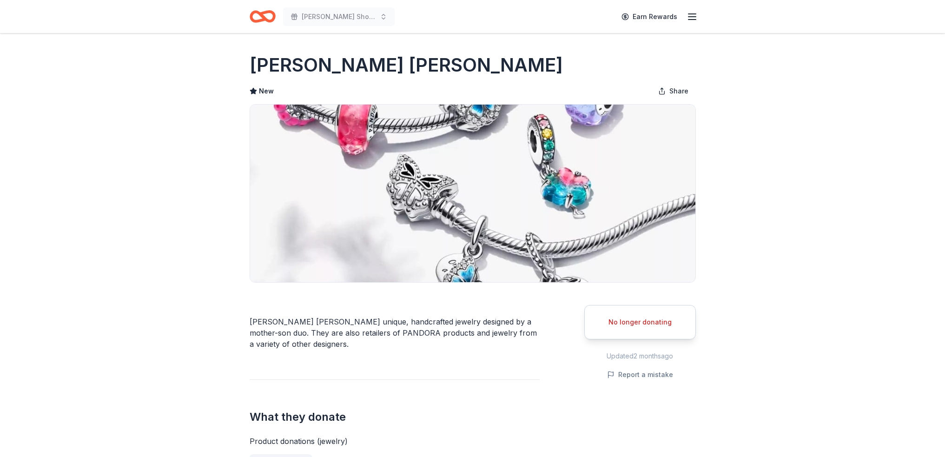 The image size is (945, 457). Describe the element at coordinates (266, 91) in the screenshot. I see `span: New` at that location.